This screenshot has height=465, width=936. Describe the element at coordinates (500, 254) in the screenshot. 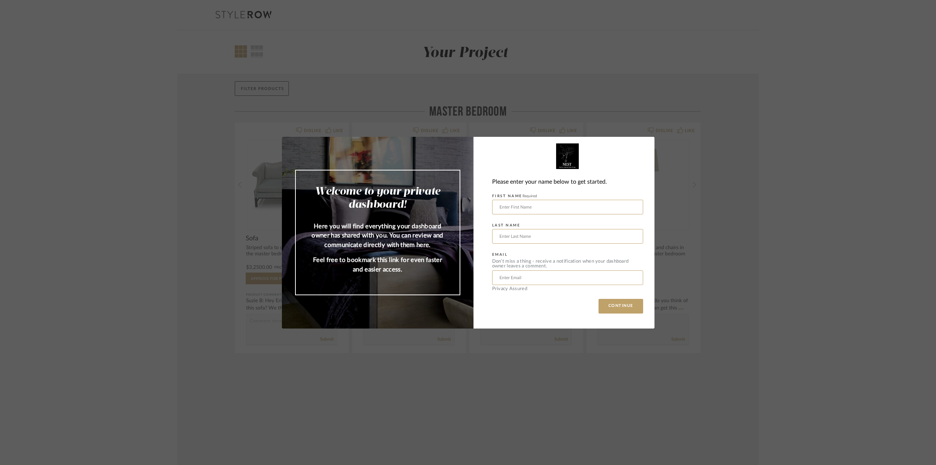

I see `label: EMAIL` at that location.